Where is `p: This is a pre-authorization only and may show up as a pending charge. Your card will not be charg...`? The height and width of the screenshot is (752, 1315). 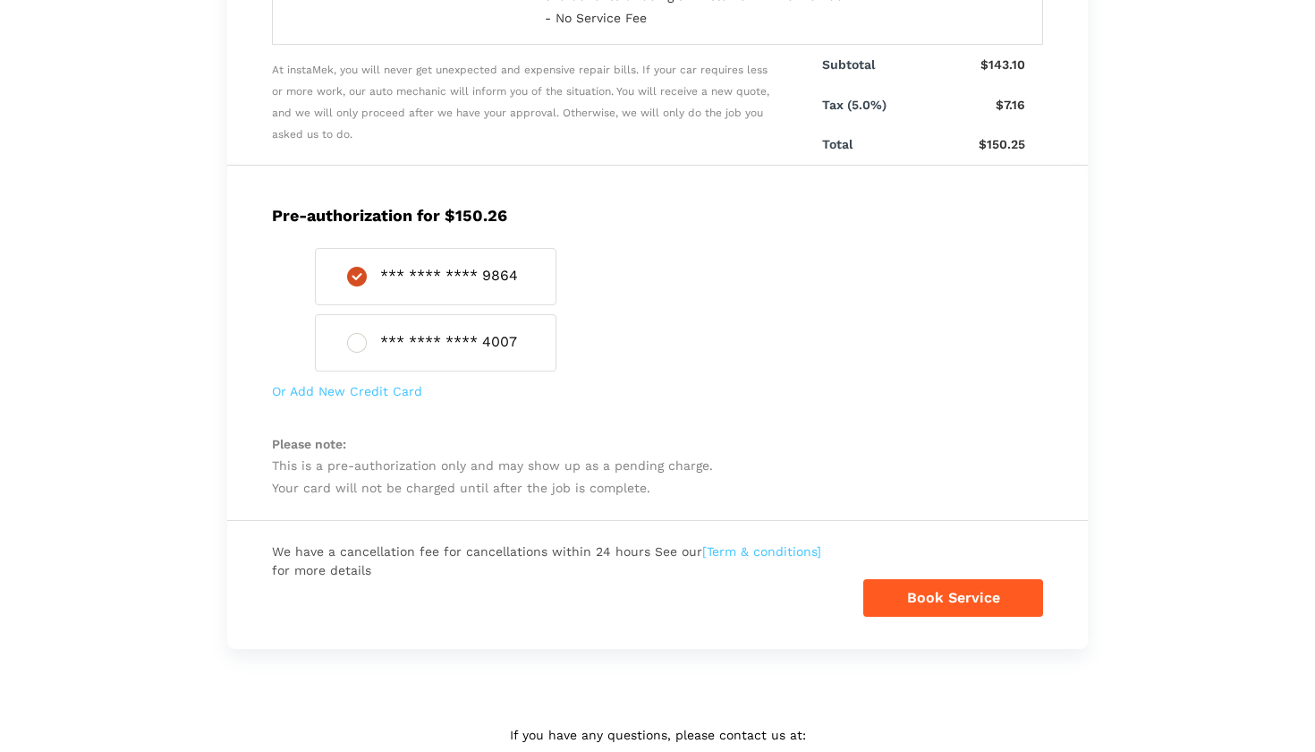
p: This is a pre-authorization only and may show up as a pending charge. Your card will not be charg... is located at coordinates (658, 466).